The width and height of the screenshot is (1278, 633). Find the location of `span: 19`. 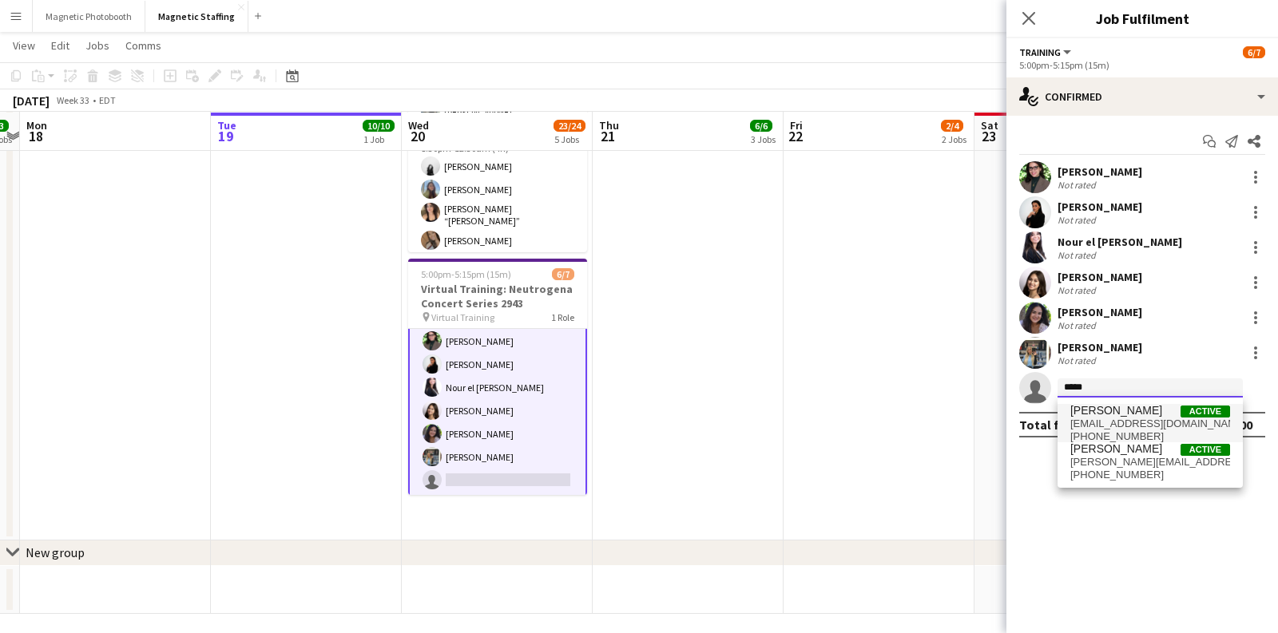

span: 19 is located at coordinates (225, 136).